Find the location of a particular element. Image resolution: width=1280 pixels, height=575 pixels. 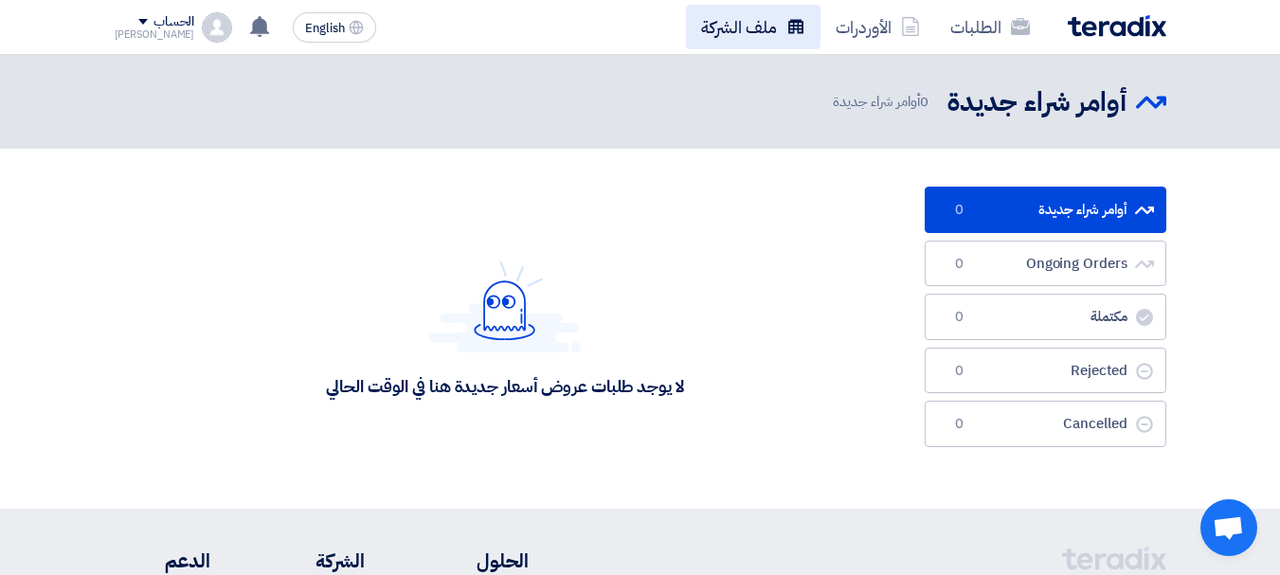

span: English is located at coordinates (325, 28).